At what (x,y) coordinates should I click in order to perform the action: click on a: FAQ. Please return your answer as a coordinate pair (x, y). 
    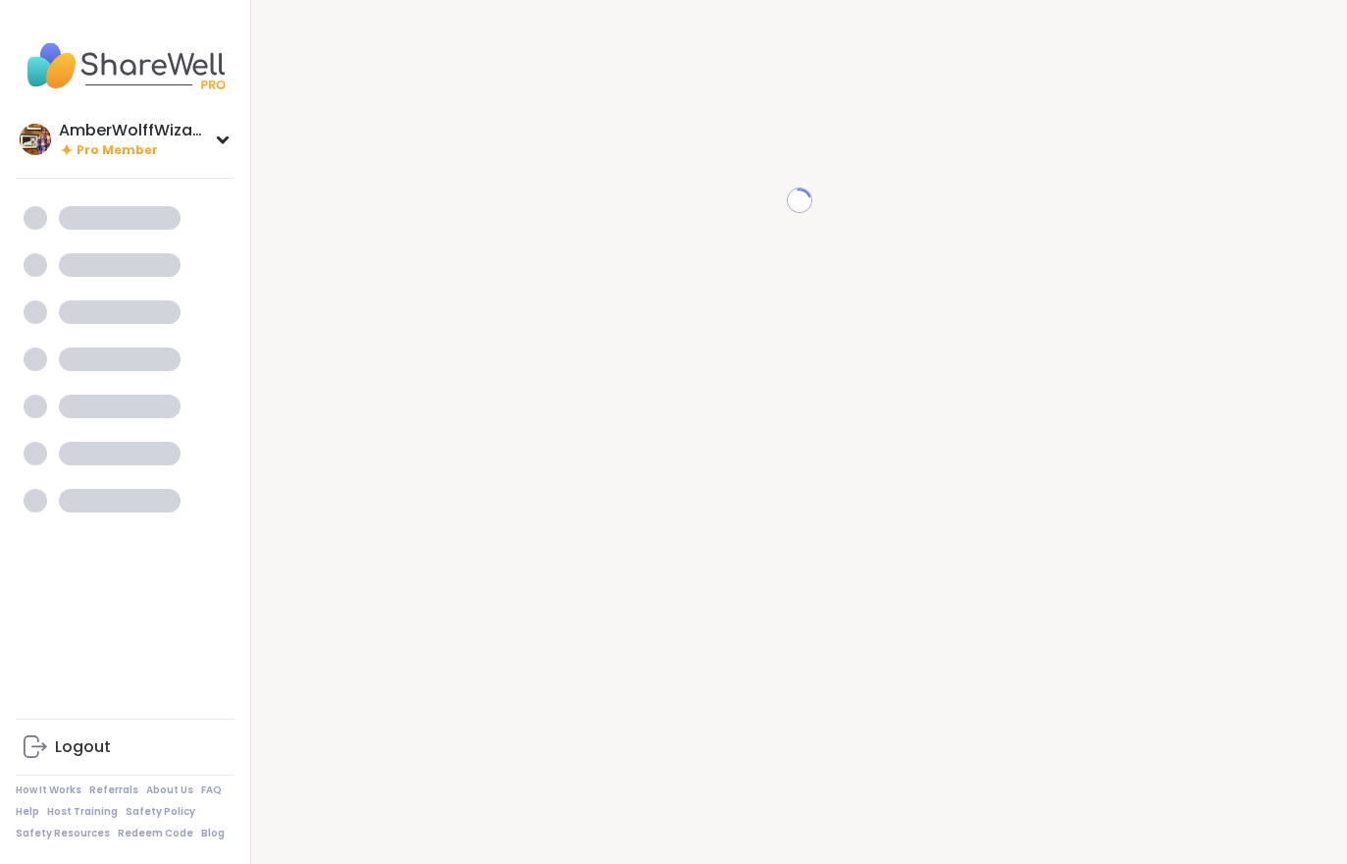
    Looking at the image, I should click on (211, 790).